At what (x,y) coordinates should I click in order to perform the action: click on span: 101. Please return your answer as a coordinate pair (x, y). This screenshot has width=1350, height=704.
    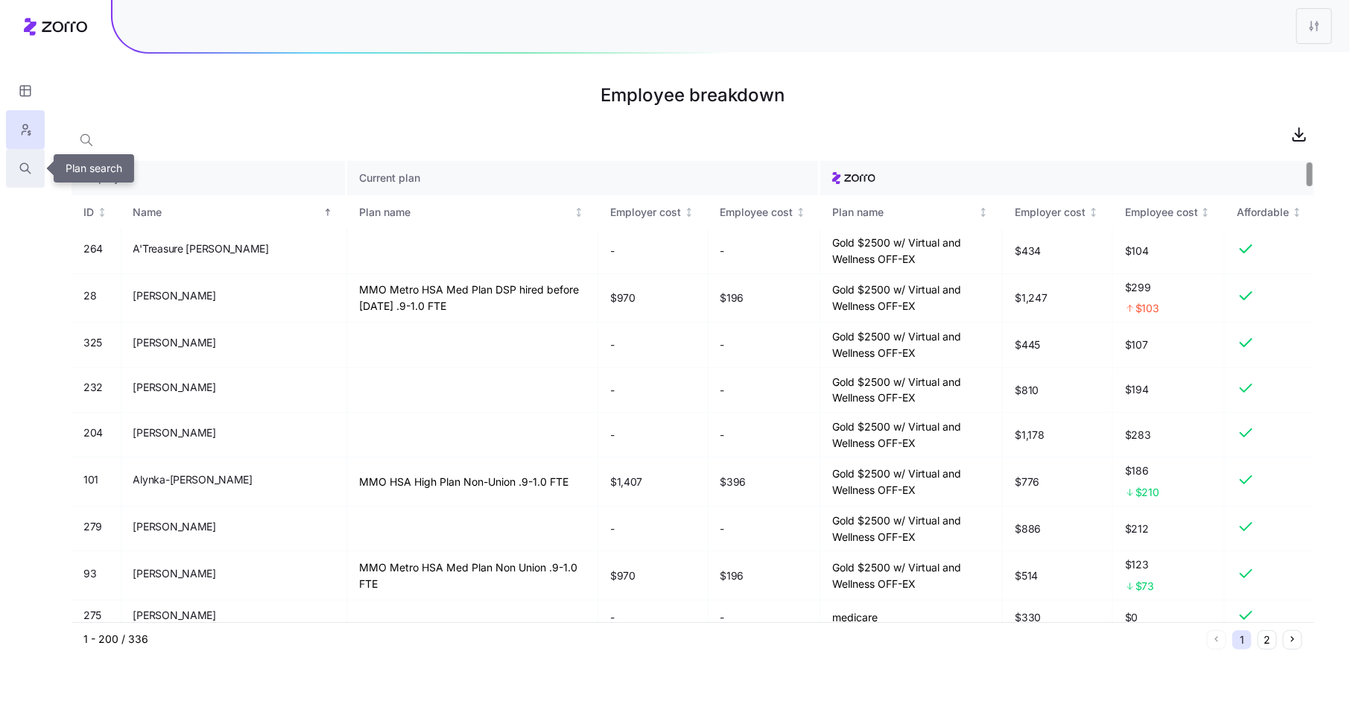
    Looking at the image, I should click on (91, 480).